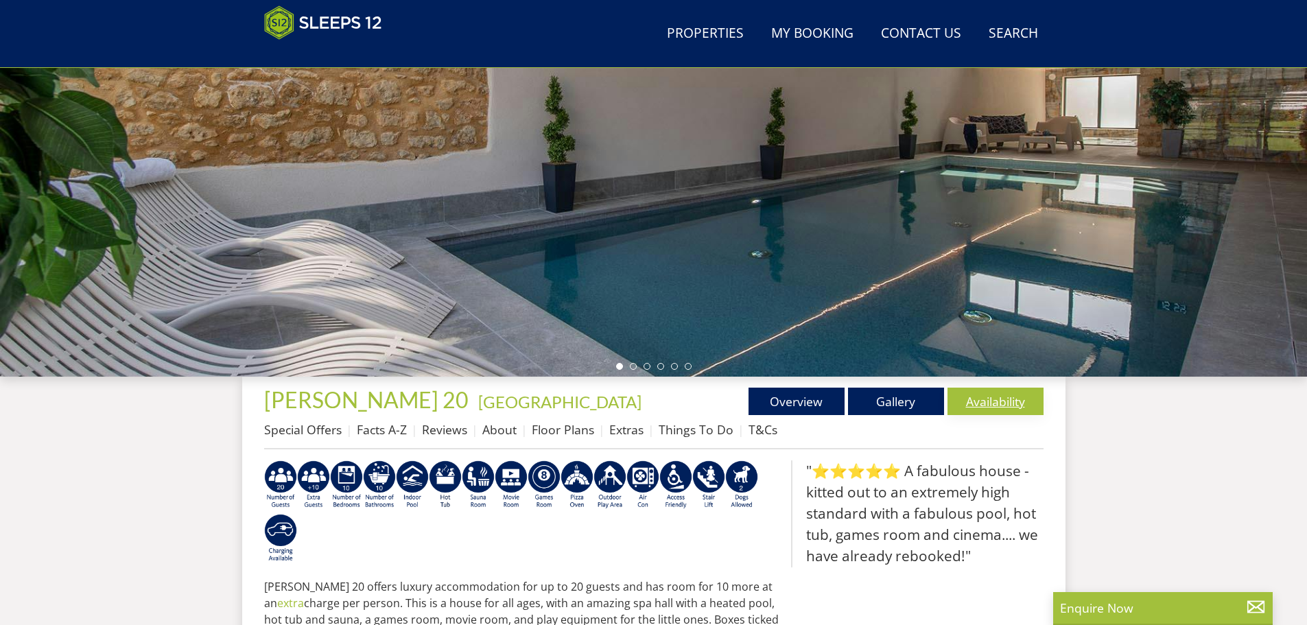 The image size is (1307, 625). I want to click on a: T&Cs, so click(763, 429).